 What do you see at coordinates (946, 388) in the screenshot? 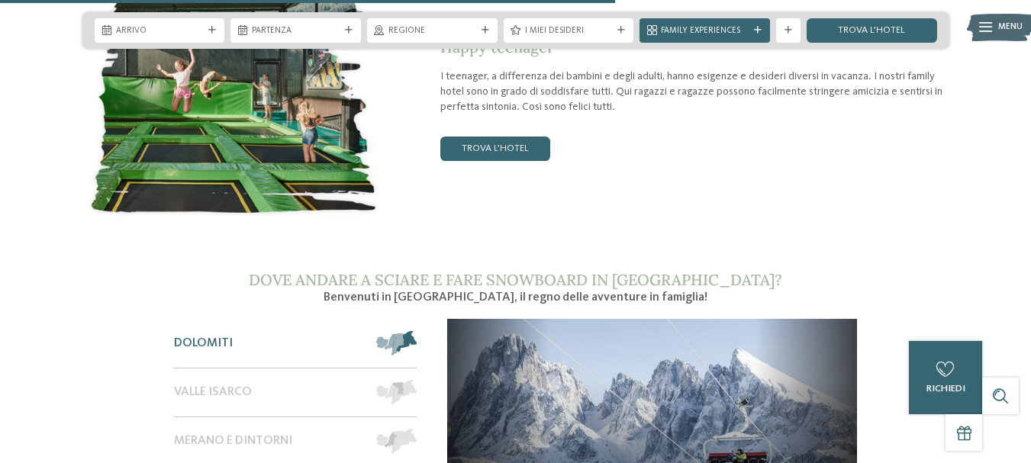
I see `span: richiedi` at bounding box center [946, 388].